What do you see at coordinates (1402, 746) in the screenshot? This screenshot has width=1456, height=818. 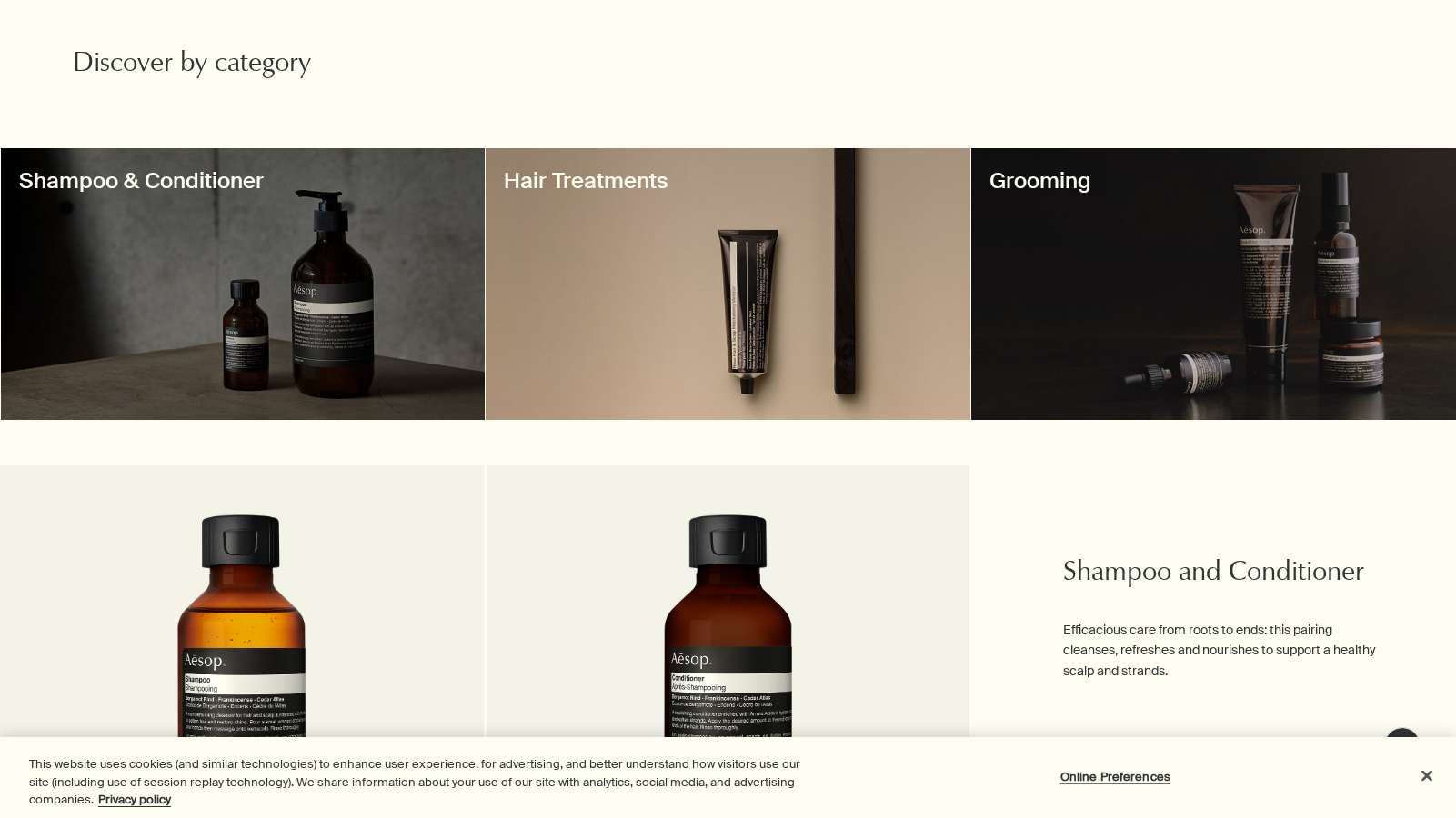 I see `button: Live Assistance` at bounding box center [1402, 746].